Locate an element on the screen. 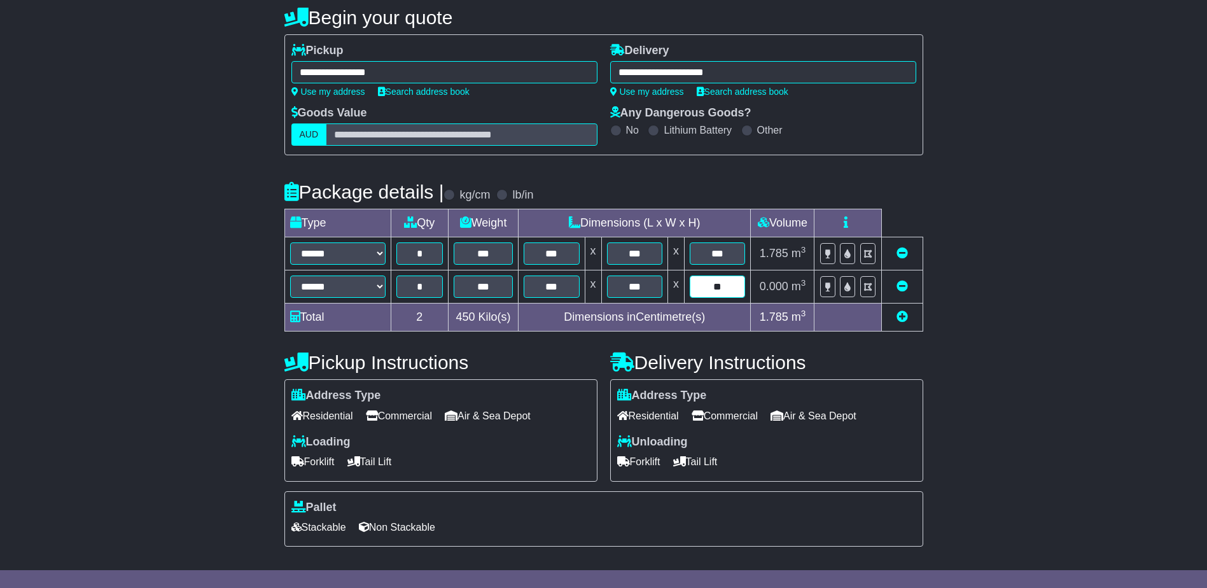  span: 0.000 is located at coordinates (774, 286).